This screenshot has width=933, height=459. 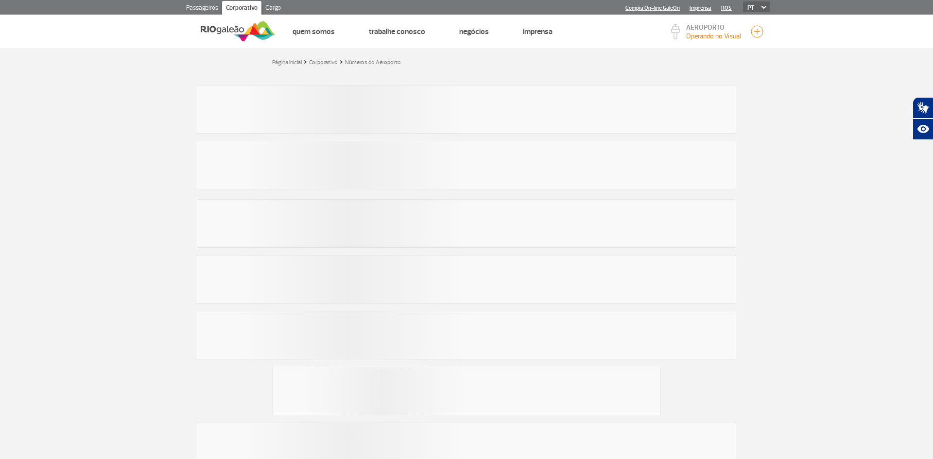 What do you see at coordinates (314, 32) in the screenshot?
I see `a: Quem Somos` at bounding box center [314, 32].